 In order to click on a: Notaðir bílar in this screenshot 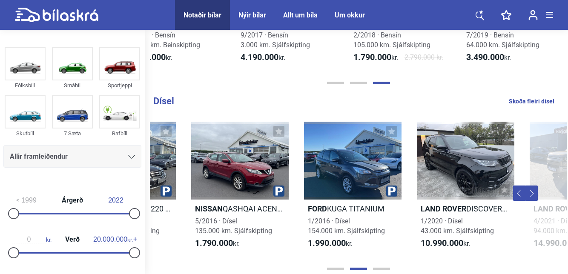, I will do `click(202, 15)`.